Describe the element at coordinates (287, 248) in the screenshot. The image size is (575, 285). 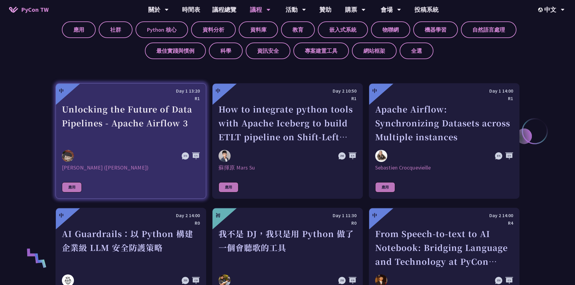
I see `div: 我不是 DJ，我只是用 Python 做了一個會聽歌的工具` at that location.